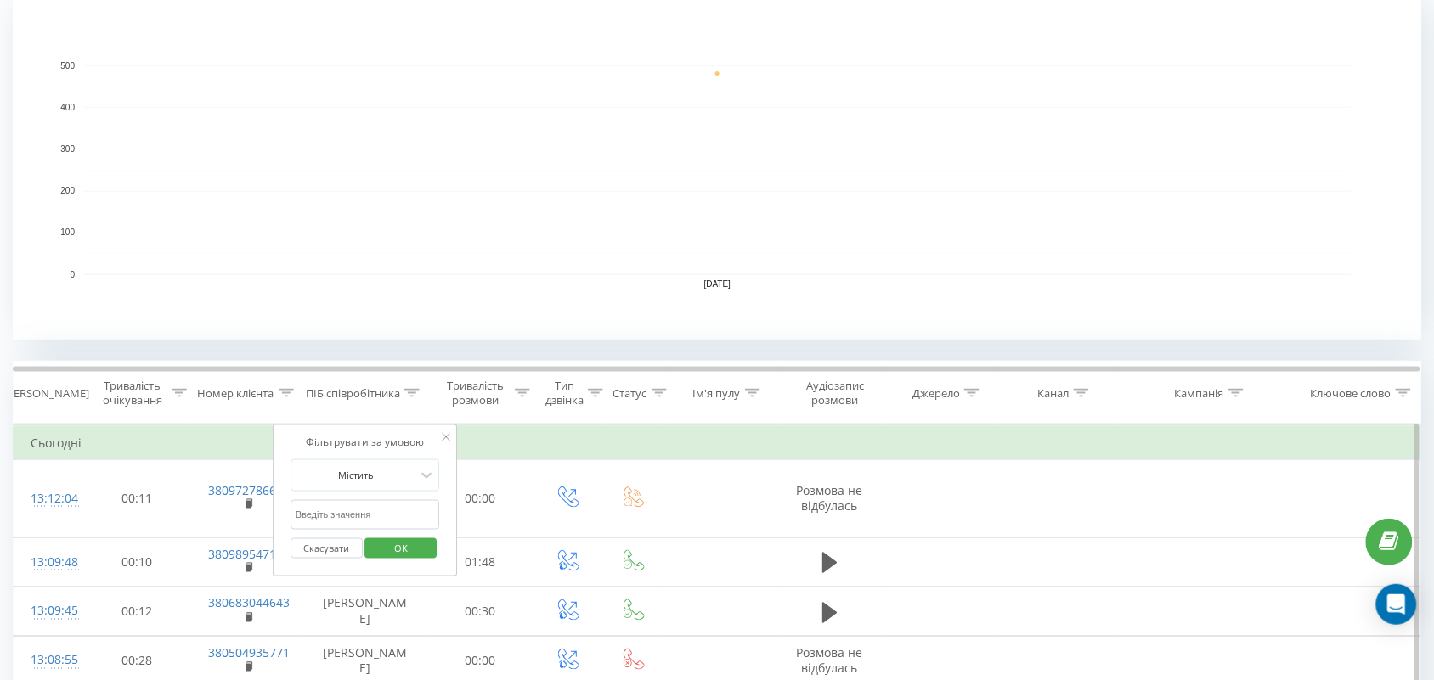  What do you see at coordinates (48, 612) in the screenshot?
I see `div: 13:09:45` at bounding box center [48, 612].